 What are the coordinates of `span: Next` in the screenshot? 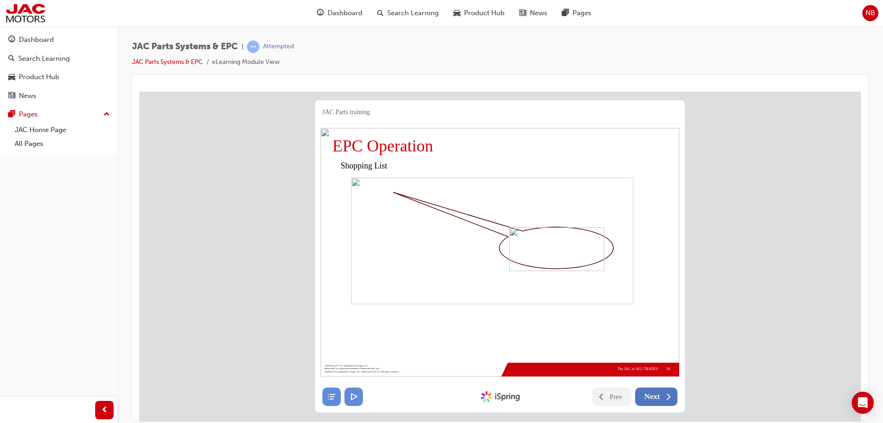 It's located at (513, 305).